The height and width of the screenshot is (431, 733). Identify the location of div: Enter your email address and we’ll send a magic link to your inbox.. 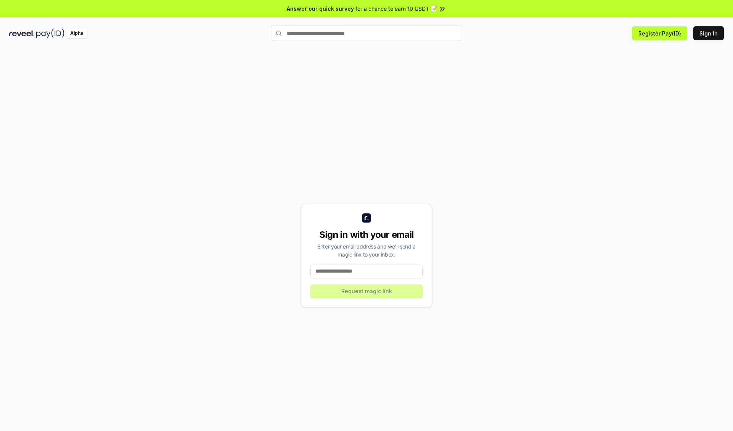
(366, 250).